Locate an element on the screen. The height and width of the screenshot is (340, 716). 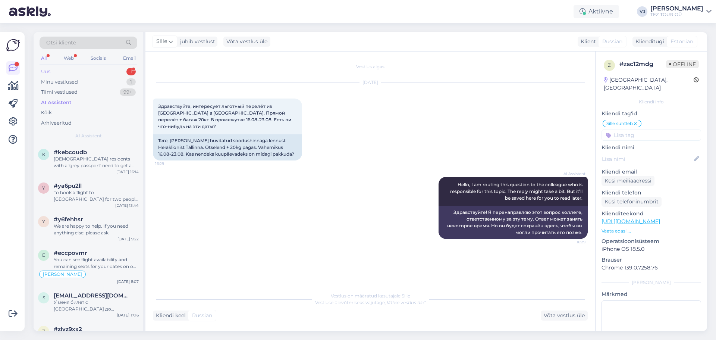
input: Lisa nimi is located at coordinates (647, 159).